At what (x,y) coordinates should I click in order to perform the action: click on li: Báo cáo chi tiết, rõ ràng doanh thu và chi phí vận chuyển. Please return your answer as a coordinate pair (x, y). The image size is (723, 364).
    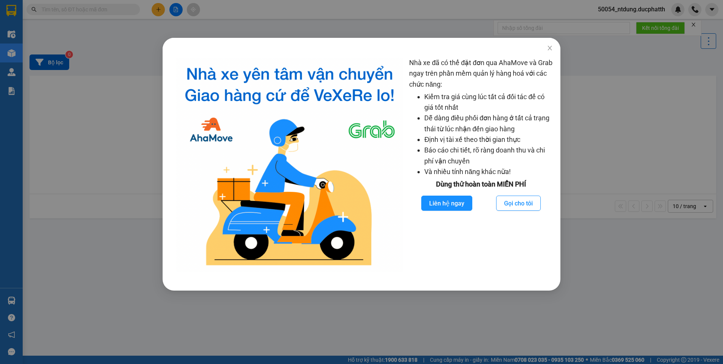
    Looking at the image, I should click on (488, 155).